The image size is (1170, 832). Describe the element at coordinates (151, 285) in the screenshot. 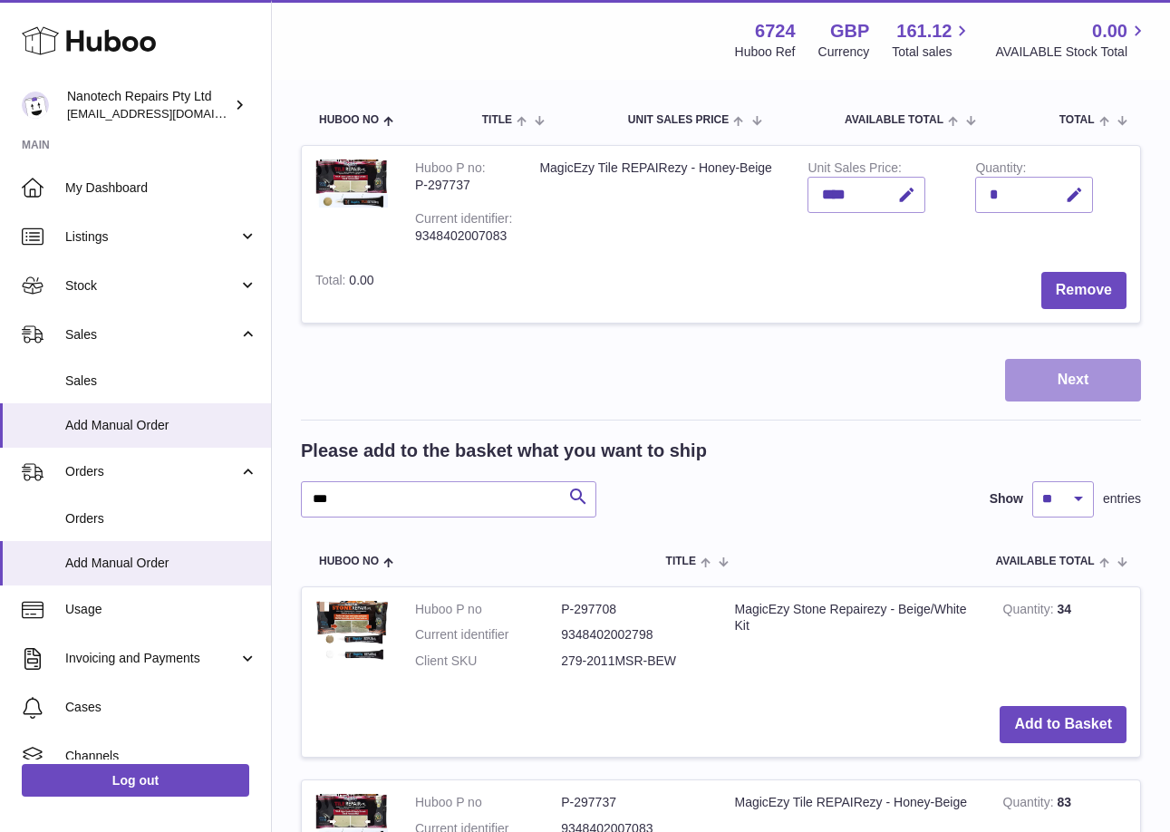

I see `span: Stock` at that location.